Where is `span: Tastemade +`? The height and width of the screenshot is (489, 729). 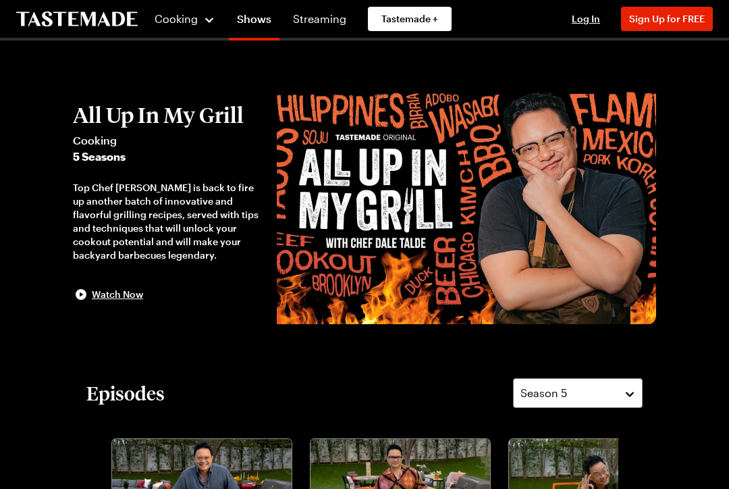
span: Tastemade + is located at coordinates (410, 19).